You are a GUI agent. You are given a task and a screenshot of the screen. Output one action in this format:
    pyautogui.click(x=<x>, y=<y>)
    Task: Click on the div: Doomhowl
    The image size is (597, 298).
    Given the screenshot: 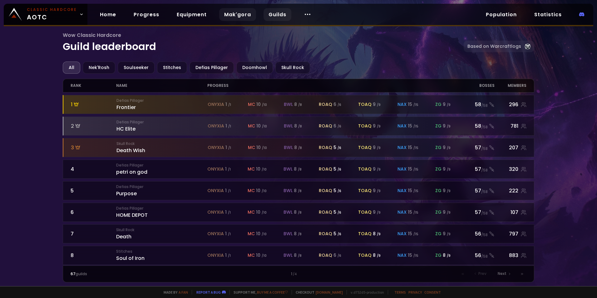 What is the action you would take?
    pyautogui.click(x=255, y=67)
    